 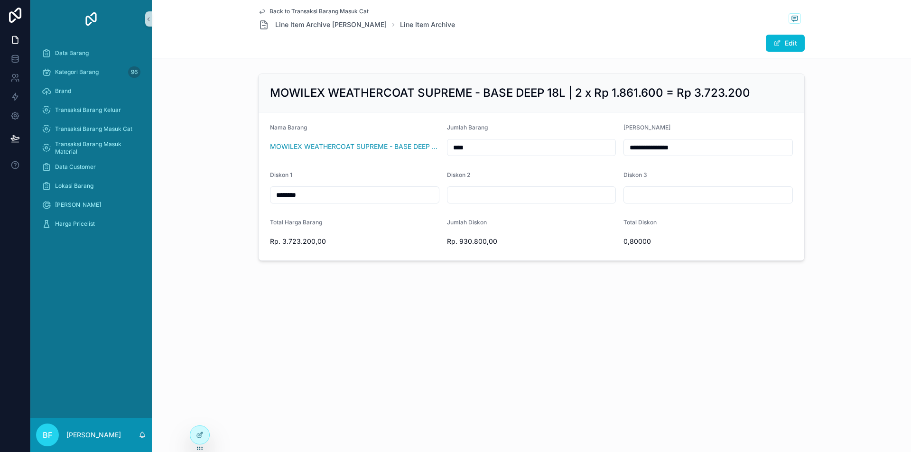 What do you see at coordinates (75, 167) in the screenshot?
I see `span: Data Customer` at bounding box center [75, 167].